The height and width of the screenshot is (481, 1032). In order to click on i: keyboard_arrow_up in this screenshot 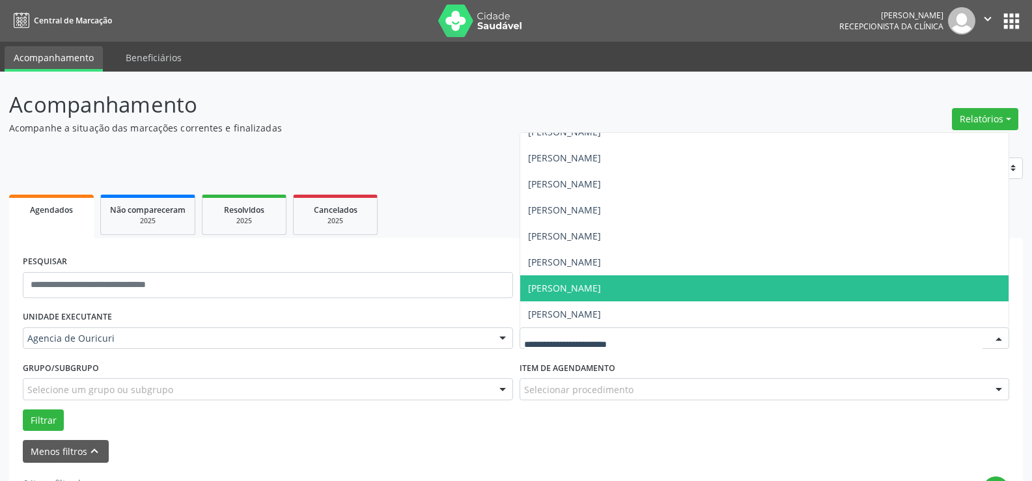, I will do `click(94, 451)`.